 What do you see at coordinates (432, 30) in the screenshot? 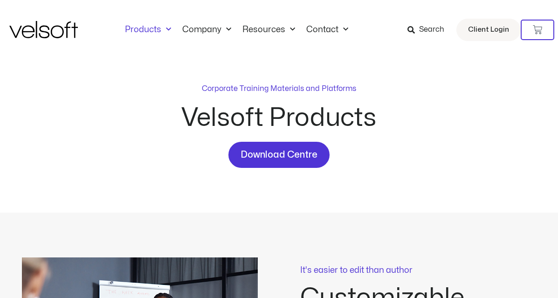
I see `span: Search` at bounding box center [432, 30].